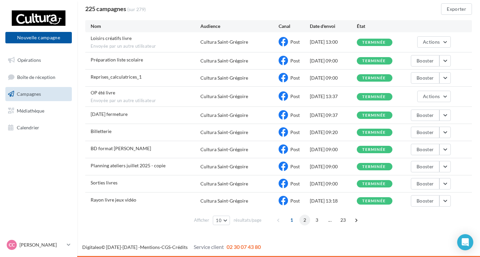  What do you see at coordinates (29, 94) in the screenshot?
I see `span: Campagnes` at bounding box center [29, 94].